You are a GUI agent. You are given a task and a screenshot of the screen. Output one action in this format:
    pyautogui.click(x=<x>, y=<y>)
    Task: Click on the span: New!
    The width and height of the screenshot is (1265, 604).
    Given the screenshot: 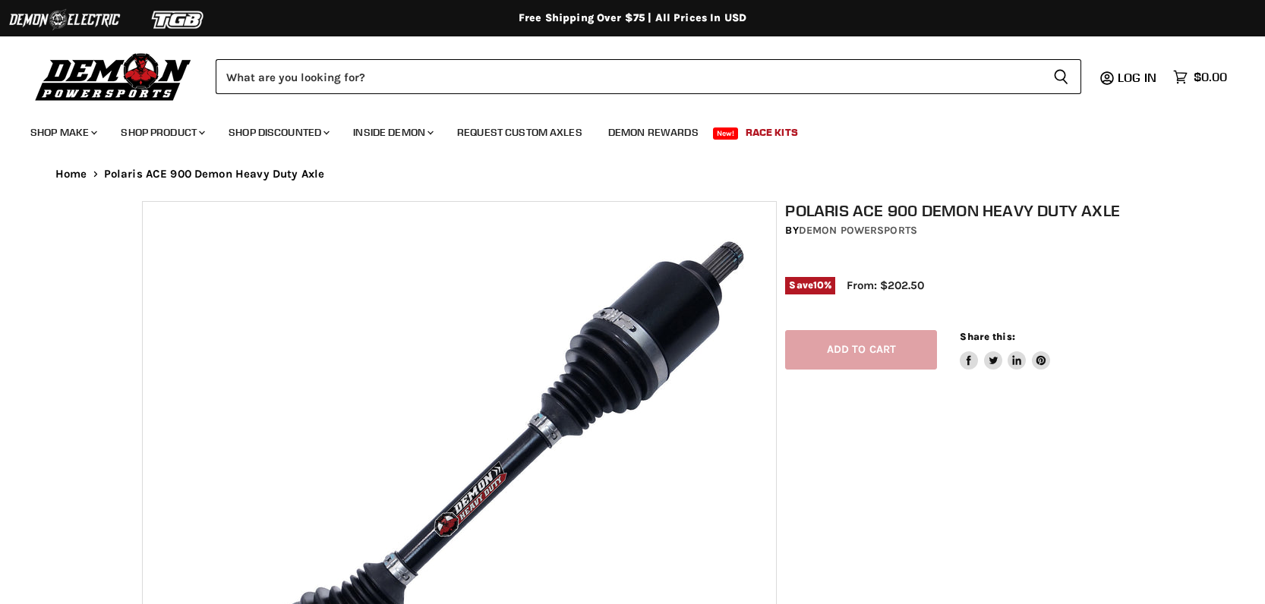 What is the action you would take?
    pyautogui.click(x=726, y=134)
    